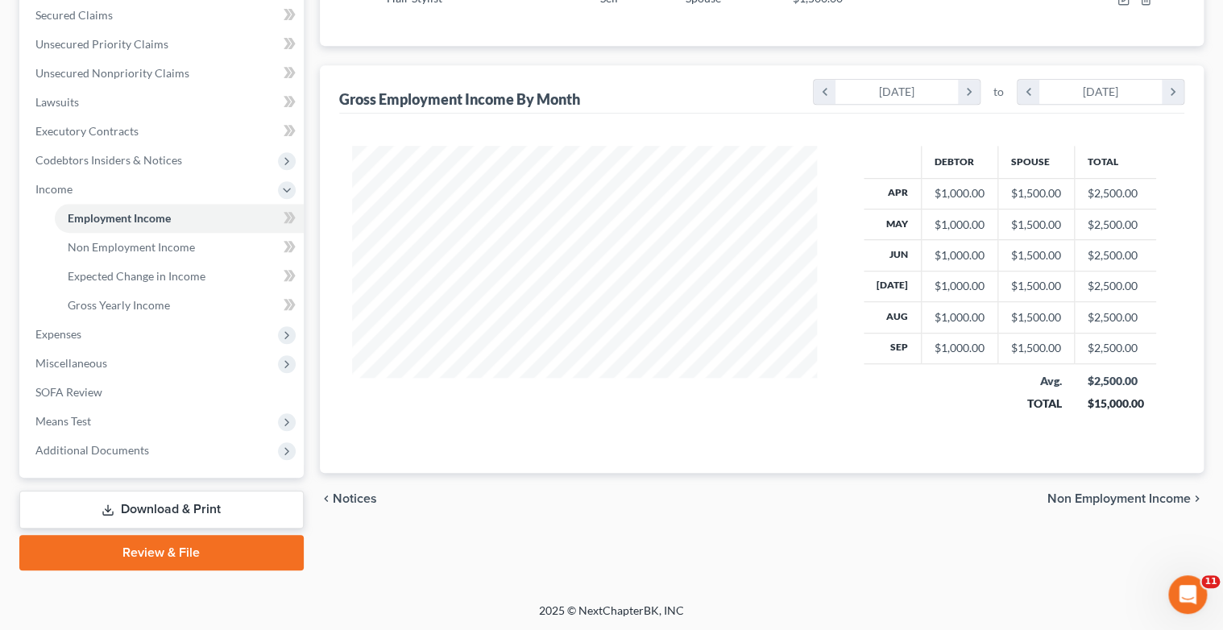 The image size is (1223, 630). What do you see at coordinates (63, 420) in the screenshot?
I see `span: Means Test` at bounding box center [63, 420].